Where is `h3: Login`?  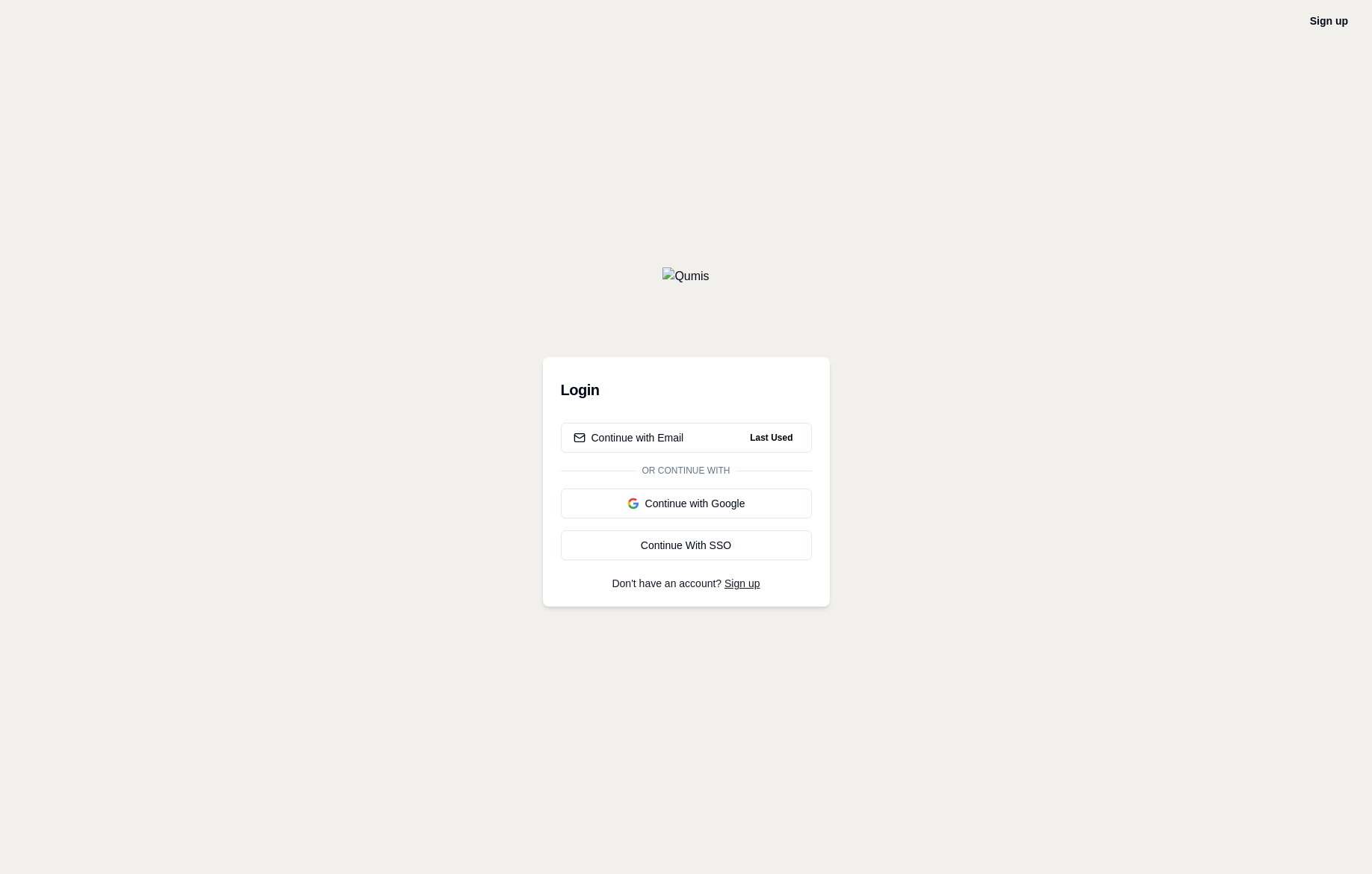 h3: Login is located at coordinates (686, 390).